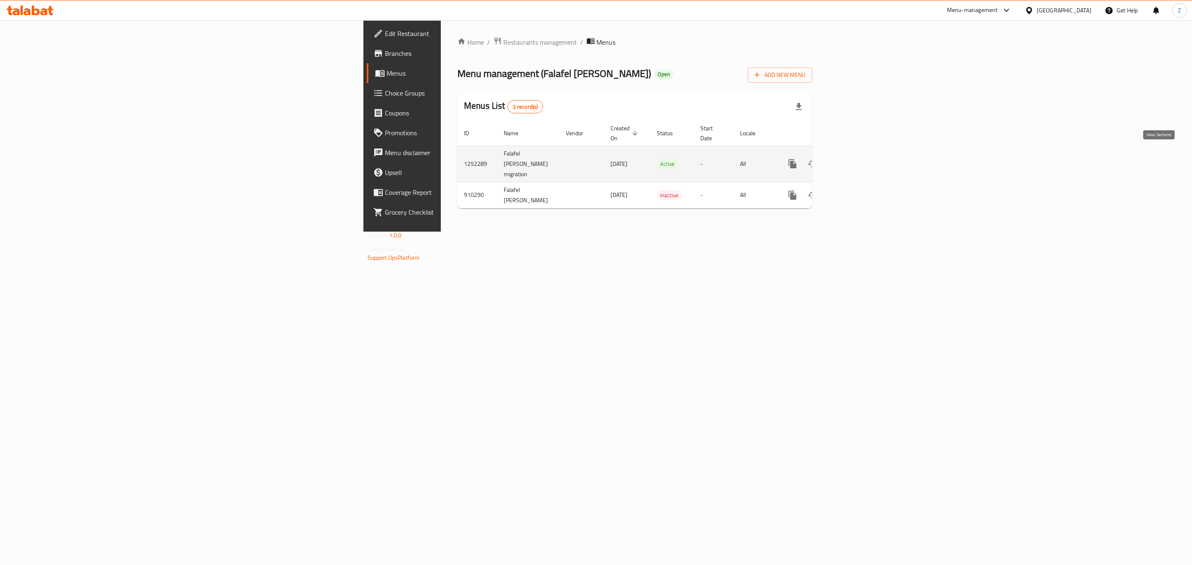 This screenshot has width=1192, height=565. What do you see at coordinates (664, 75) in the screenshot?
I see `div: Open` at bounding box center [664, 75].